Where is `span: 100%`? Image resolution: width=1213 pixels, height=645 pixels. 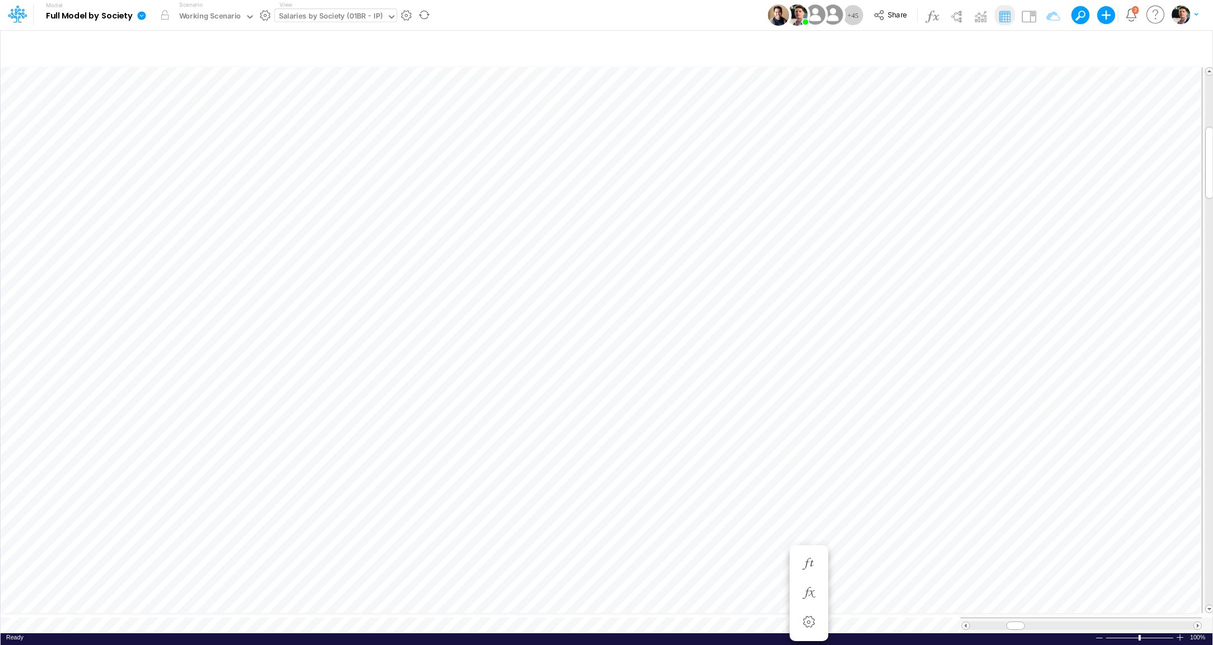
span: 100% is located at coordinates (1199, 637).